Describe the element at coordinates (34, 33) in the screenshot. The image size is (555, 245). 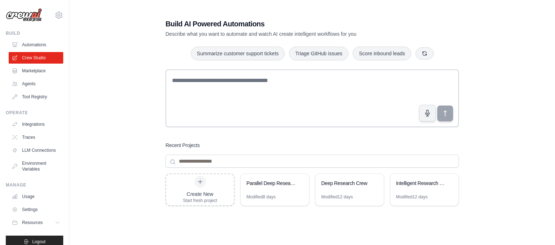
I see `div: Build` at that location.